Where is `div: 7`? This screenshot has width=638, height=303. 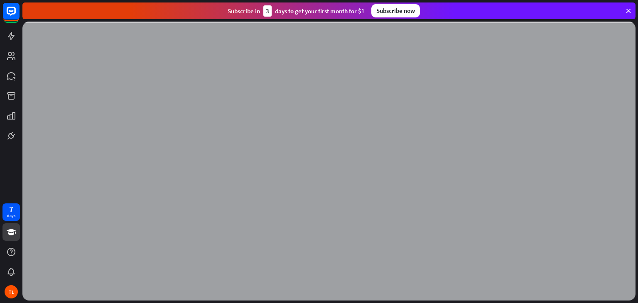 div: 7 is located at coordinates (11, 209).